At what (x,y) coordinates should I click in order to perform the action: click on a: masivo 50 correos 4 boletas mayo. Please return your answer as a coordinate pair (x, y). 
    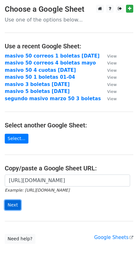
    Looking at the image, I should click on (50, 63).